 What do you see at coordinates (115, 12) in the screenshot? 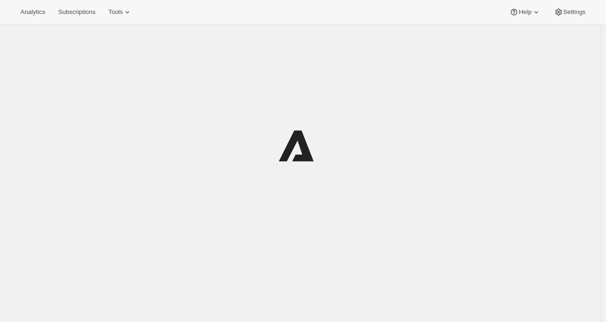
I see `span: Tools` at bounding box center [115, 12].